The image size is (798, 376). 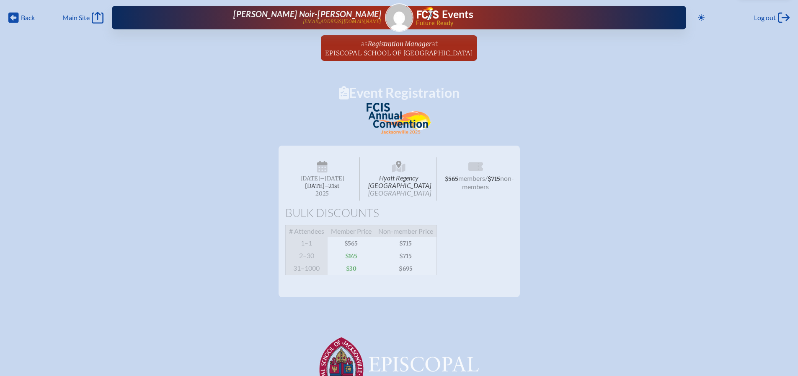 What do you see at coordinates (488, 182) in the screenshot?
I see `span: non-members` at bounding box center [488, 182].